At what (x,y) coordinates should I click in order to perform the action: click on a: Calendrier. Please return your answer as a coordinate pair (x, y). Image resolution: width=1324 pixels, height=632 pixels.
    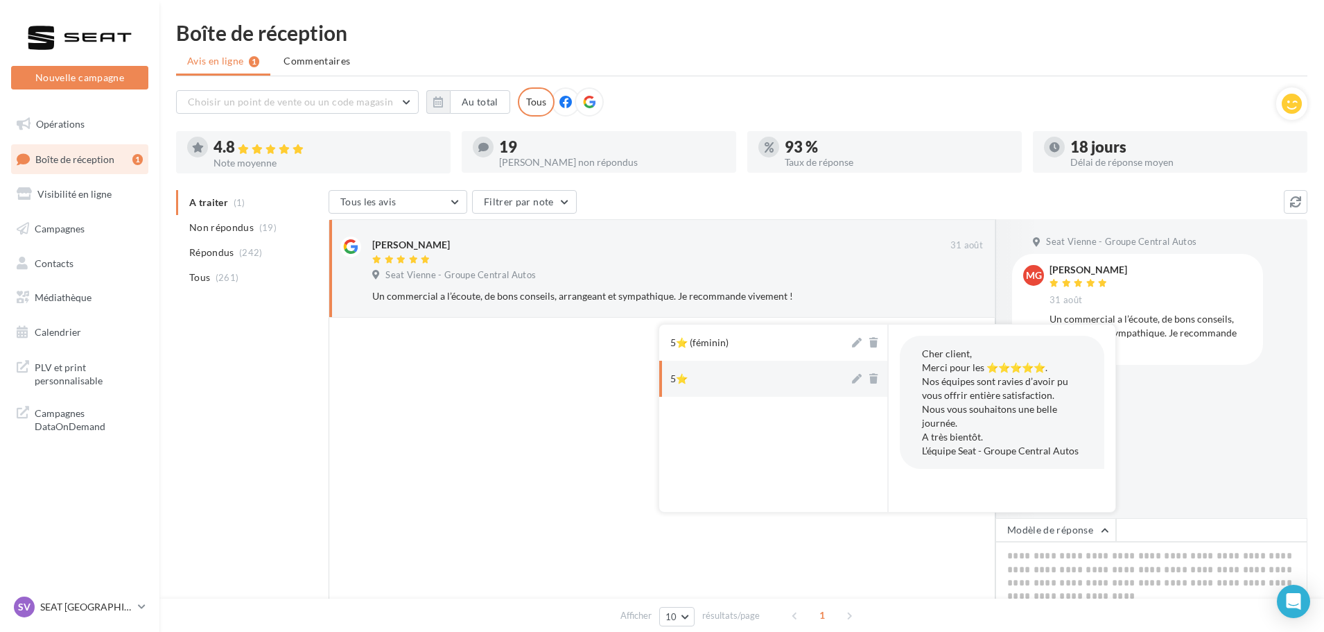
    Looking at the image, I should click on (80, 332).